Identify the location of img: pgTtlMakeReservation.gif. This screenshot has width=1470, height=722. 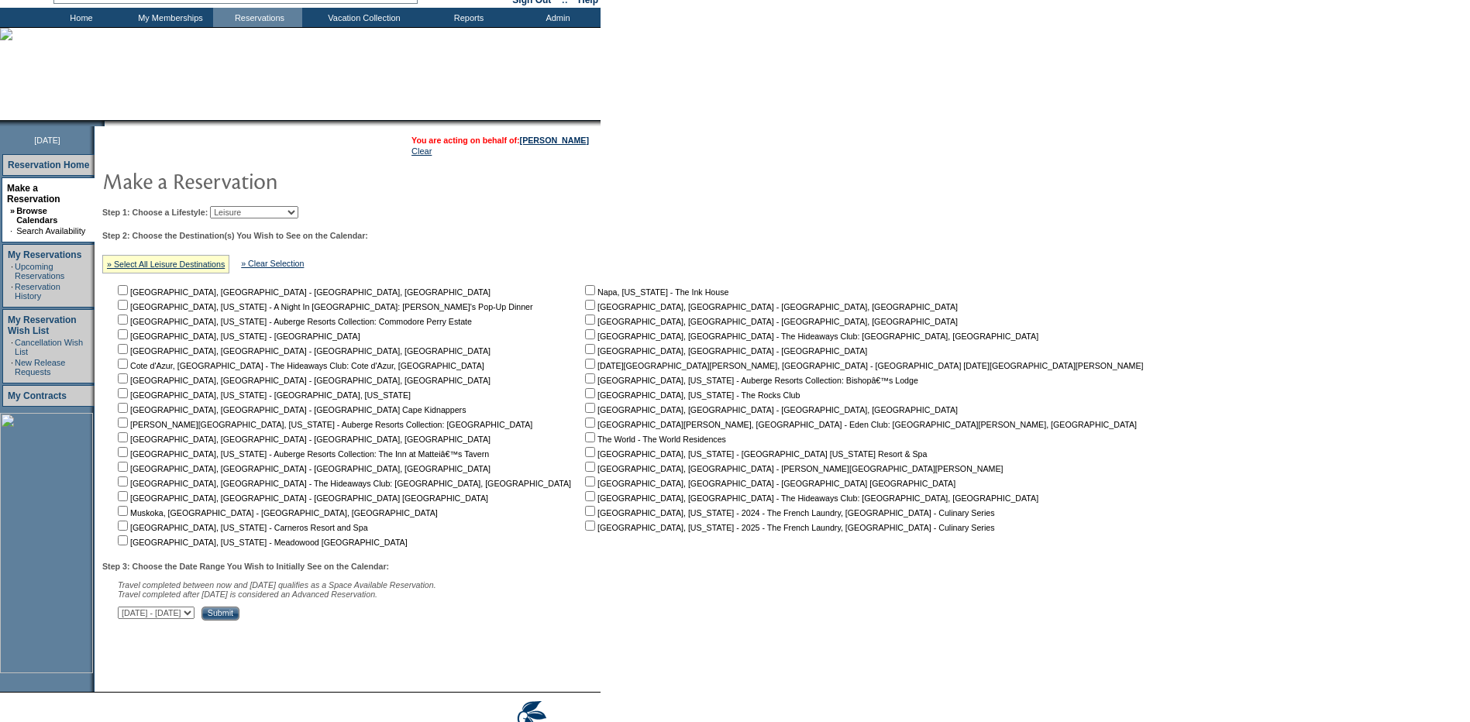
(257, 181).